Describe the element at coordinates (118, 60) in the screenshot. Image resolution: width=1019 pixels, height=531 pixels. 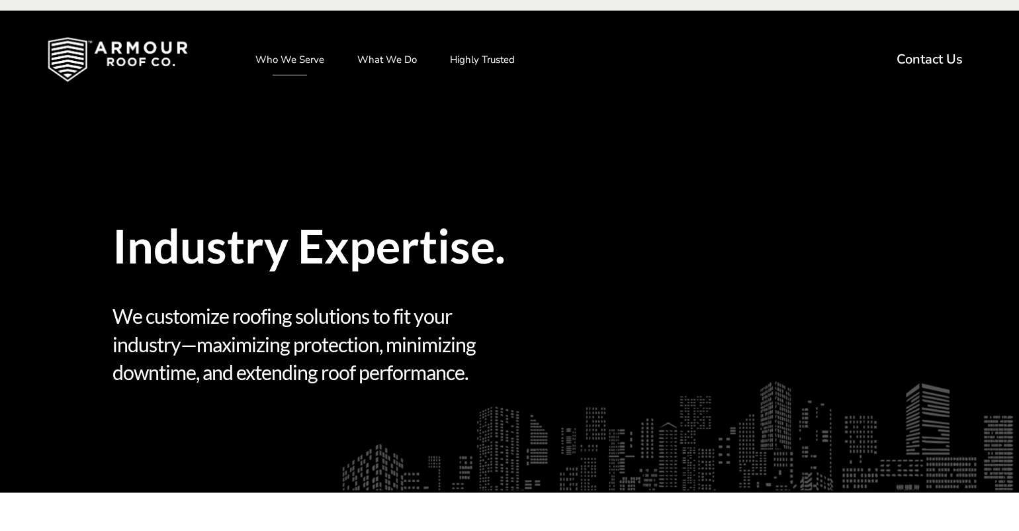
I see `img: Industrial and Commercial Roofing Company | Armour Roof Co.` at that location.